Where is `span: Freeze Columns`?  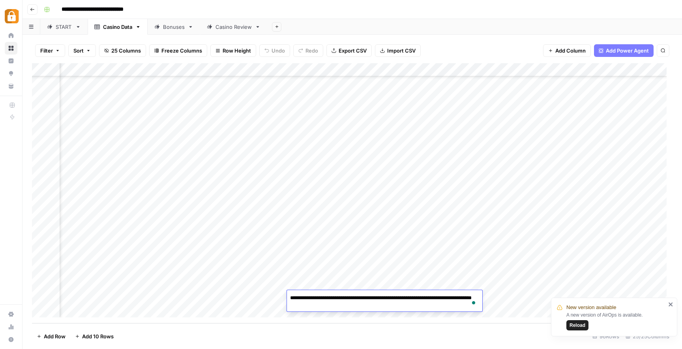
span: Freeze Columns is located at coordinates (182, 51).